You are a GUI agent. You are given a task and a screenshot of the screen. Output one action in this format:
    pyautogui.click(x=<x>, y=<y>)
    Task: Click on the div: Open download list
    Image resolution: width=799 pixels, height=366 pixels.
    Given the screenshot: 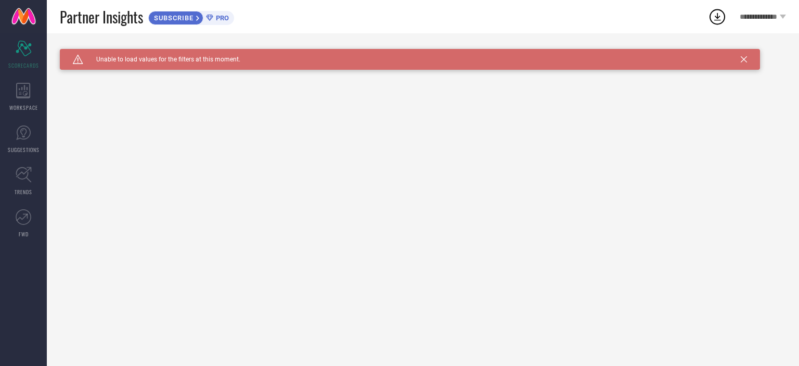 What is the action you would take?
    pyautogui.click(x=717, y=17)
    